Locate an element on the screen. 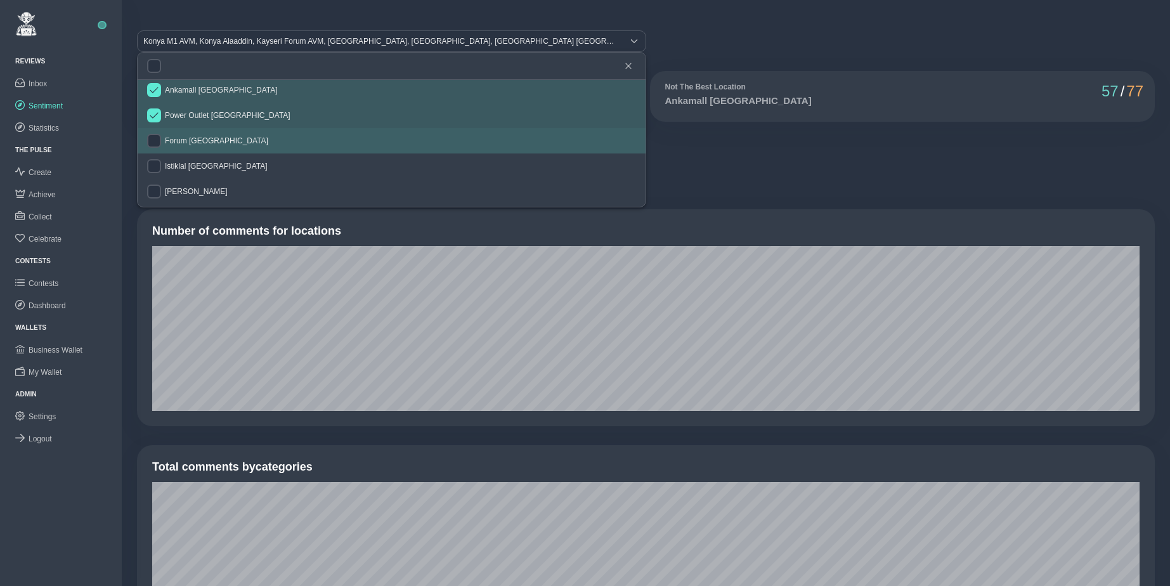 Image resolution: width=1170 pixels, height=586 pixels. h4: Total comments by categories is located at coordinates (646, 468).